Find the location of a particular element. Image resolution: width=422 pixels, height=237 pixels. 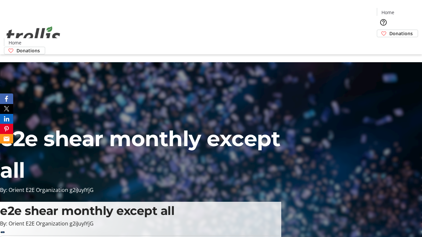

button: Help is located at coordinates (383, 22).